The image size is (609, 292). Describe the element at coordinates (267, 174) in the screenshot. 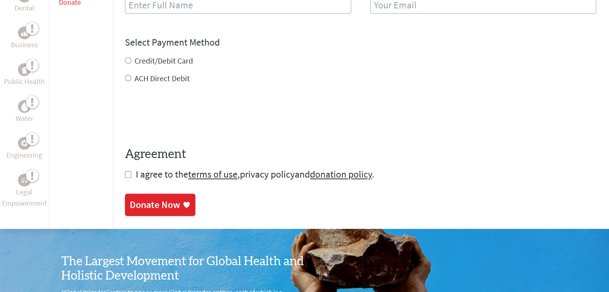

I see `a: privacy policy` at that location.